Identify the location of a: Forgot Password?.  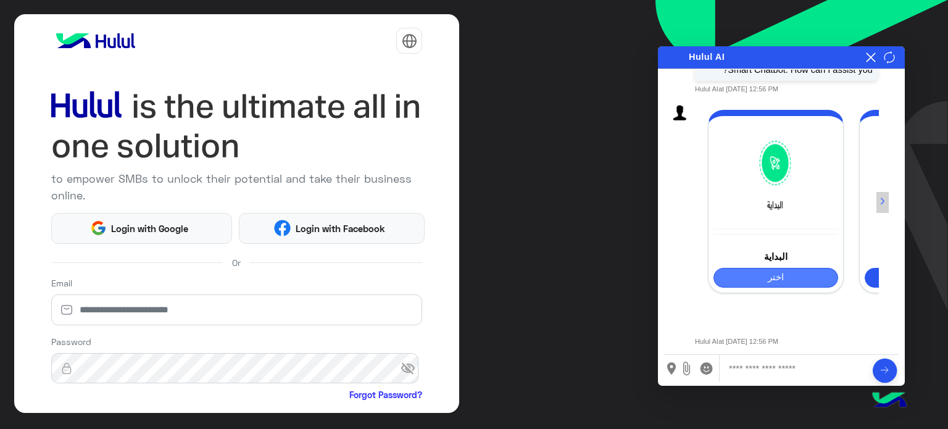
(386, 394).